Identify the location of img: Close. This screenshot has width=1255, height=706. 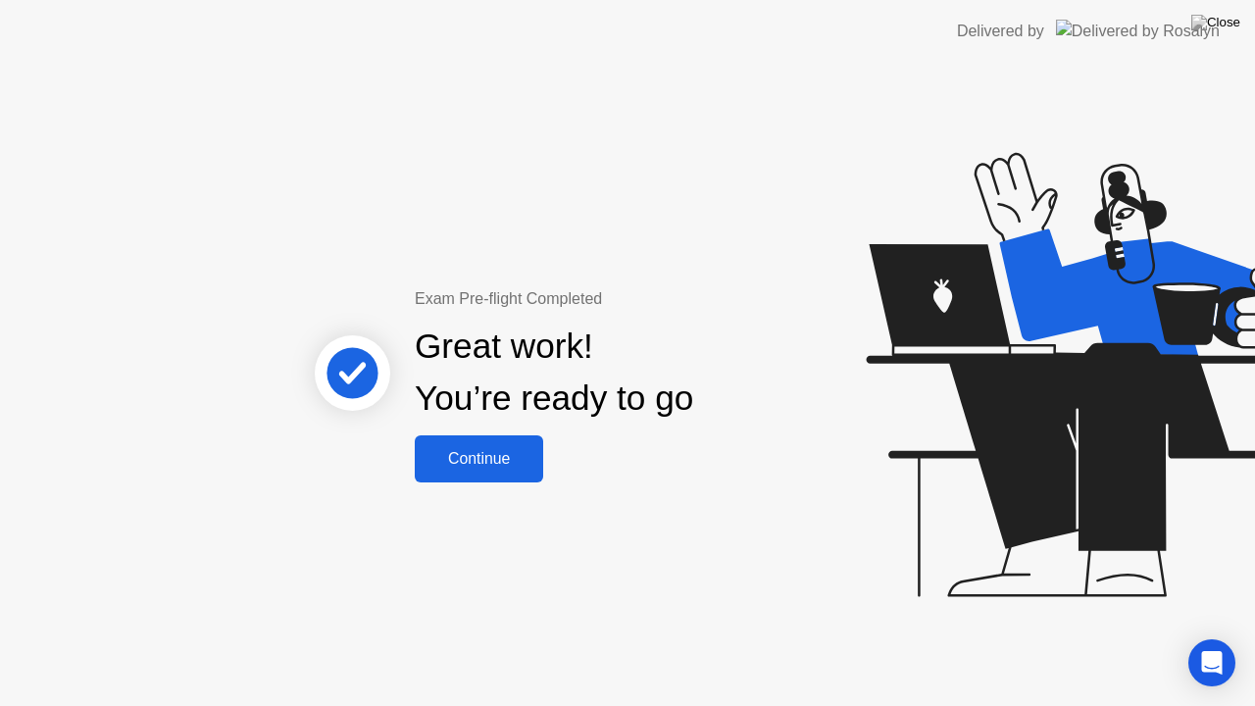
(1216, 23).